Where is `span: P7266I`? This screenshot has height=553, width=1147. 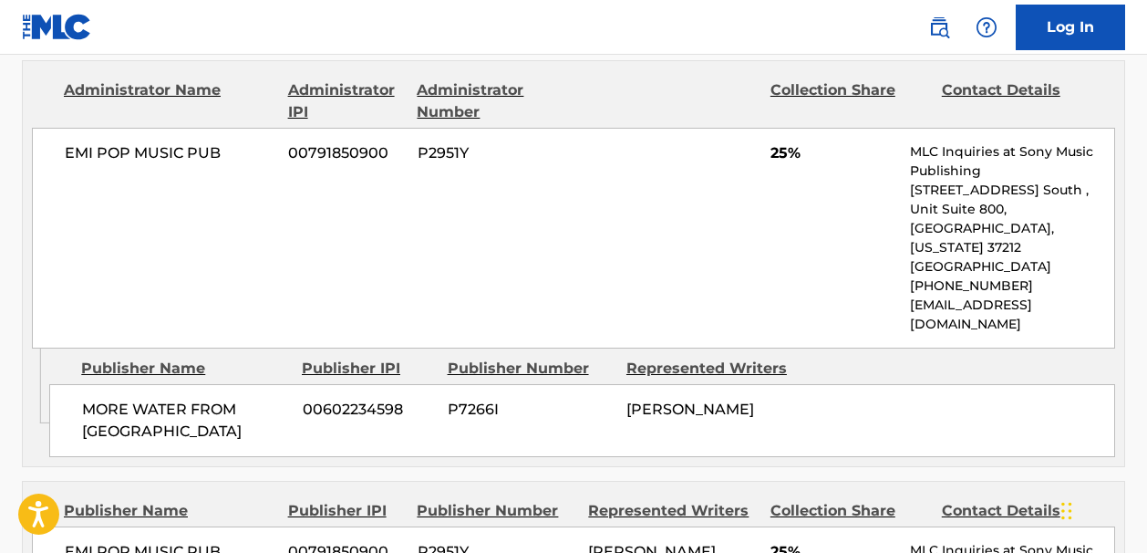
span: P7266I is located at coordinates (530, 409).